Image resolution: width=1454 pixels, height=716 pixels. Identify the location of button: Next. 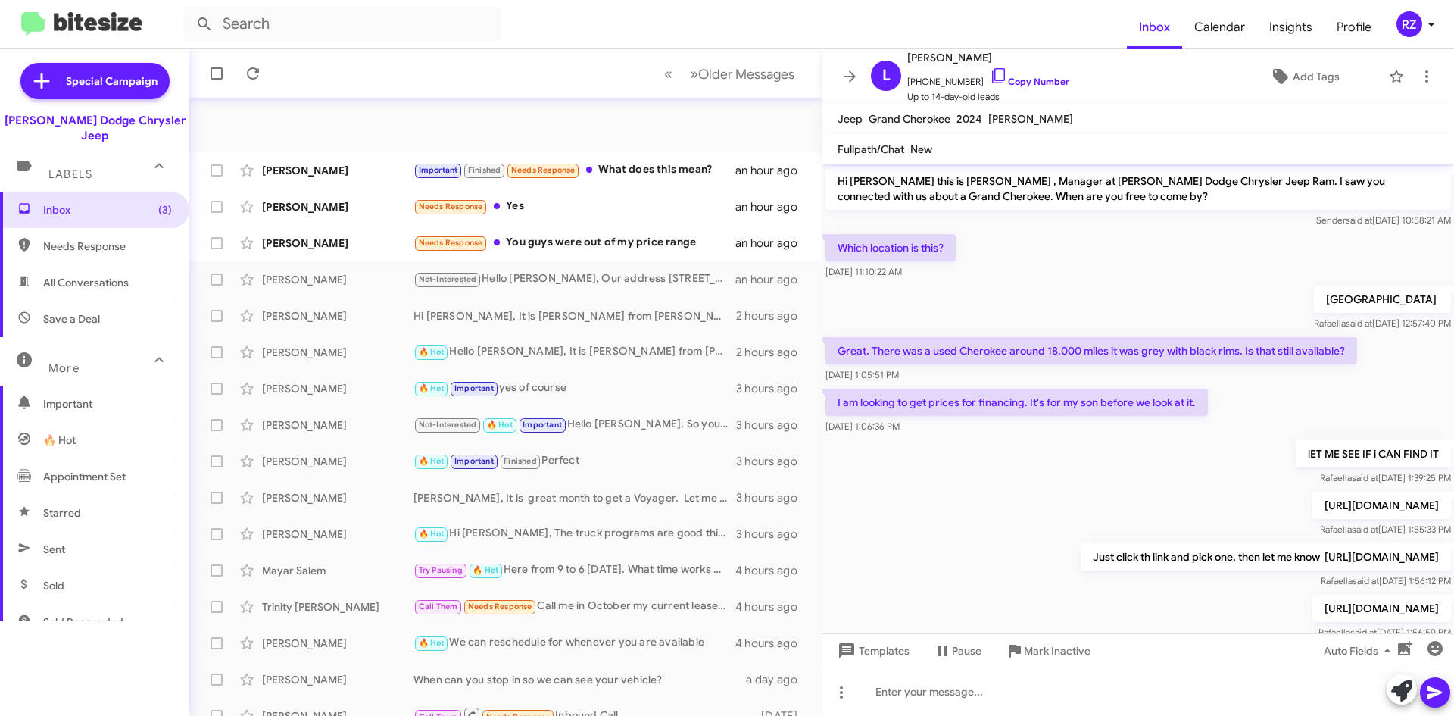
(742, 73).